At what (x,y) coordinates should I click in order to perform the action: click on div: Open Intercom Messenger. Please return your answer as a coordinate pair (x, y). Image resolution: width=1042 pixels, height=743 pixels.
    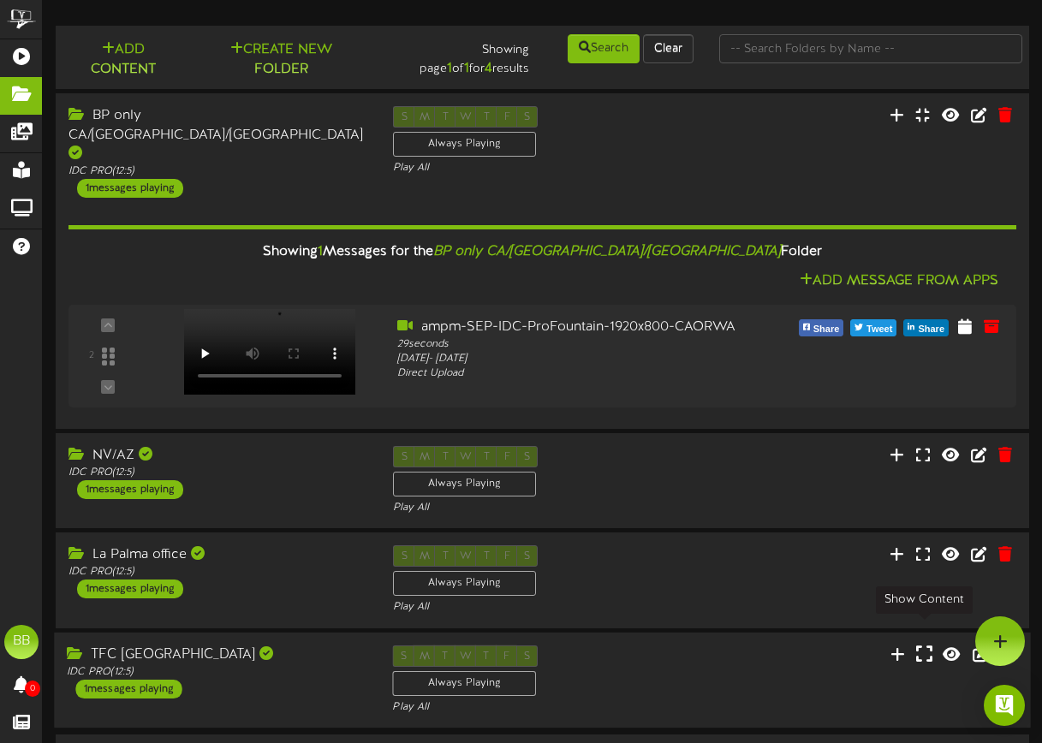
    Looking at the image, I should click on (1005, 706).